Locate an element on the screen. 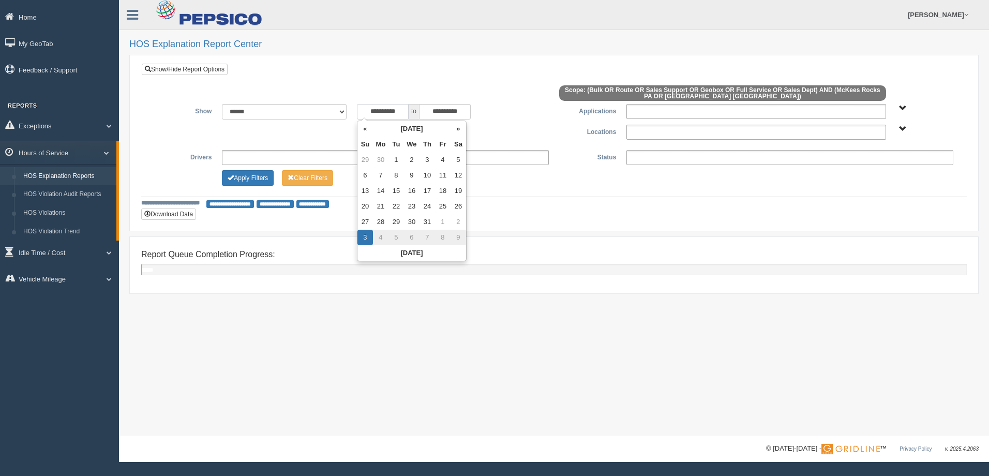 The height and width of the screenshot is (476, 989). td: 18 is located at coordinates (443, 191).